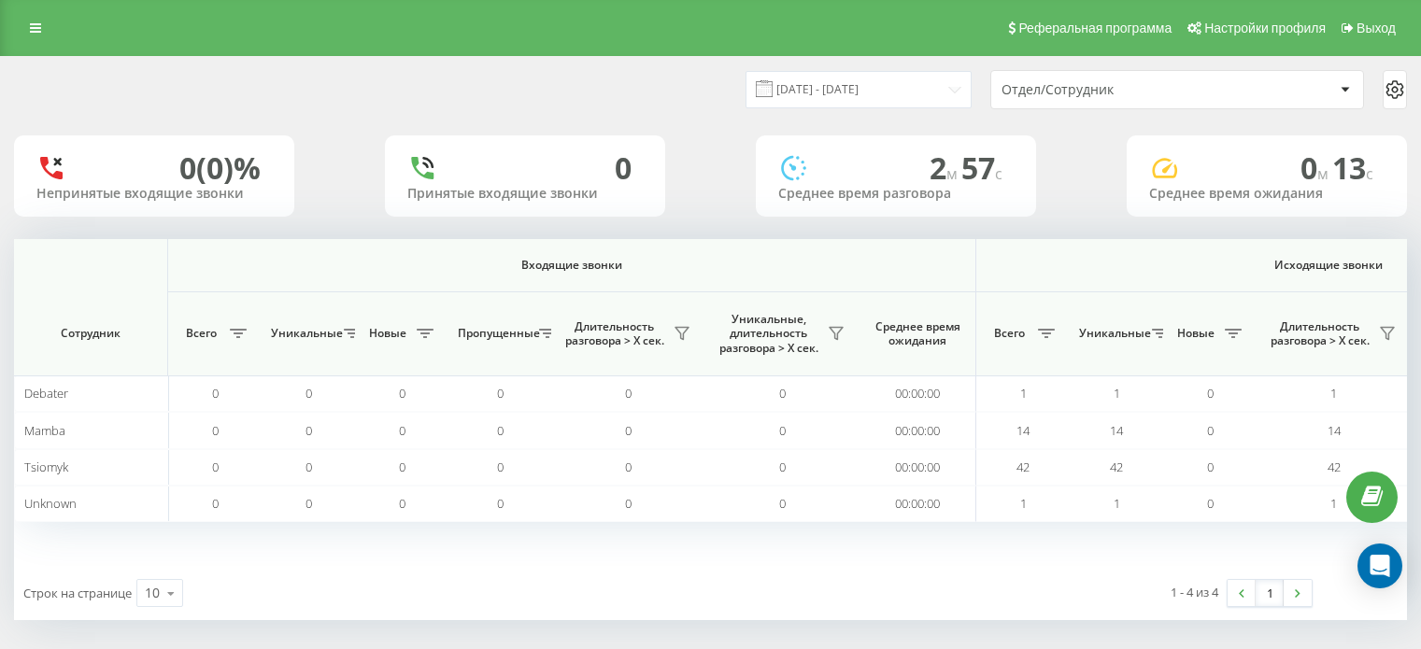 The image size is (1421, 649). Describe the element at coordinates (1353, 167) in the screenshot. I see `span: 13` at that location.